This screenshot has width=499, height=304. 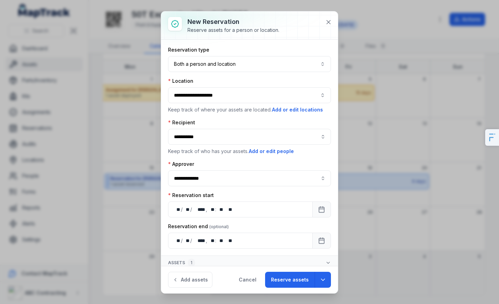 What do you see at coordinates (233, 30) in the screenshot?
I see `div: Reserve assets for a person or location.` at bounding box center [233, 30].